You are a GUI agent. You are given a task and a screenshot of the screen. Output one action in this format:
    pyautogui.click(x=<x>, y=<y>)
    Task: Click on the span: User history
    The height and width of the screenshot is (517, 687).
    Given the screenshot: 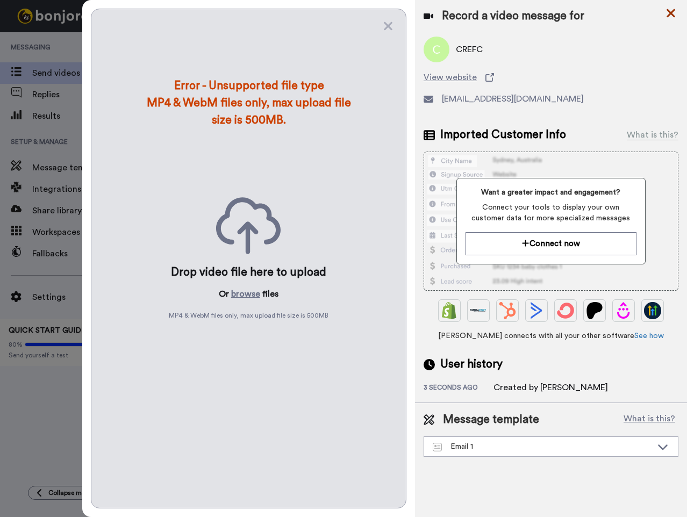 What is the action you would take?
    pyautogui.click(x=472, y=365)
    